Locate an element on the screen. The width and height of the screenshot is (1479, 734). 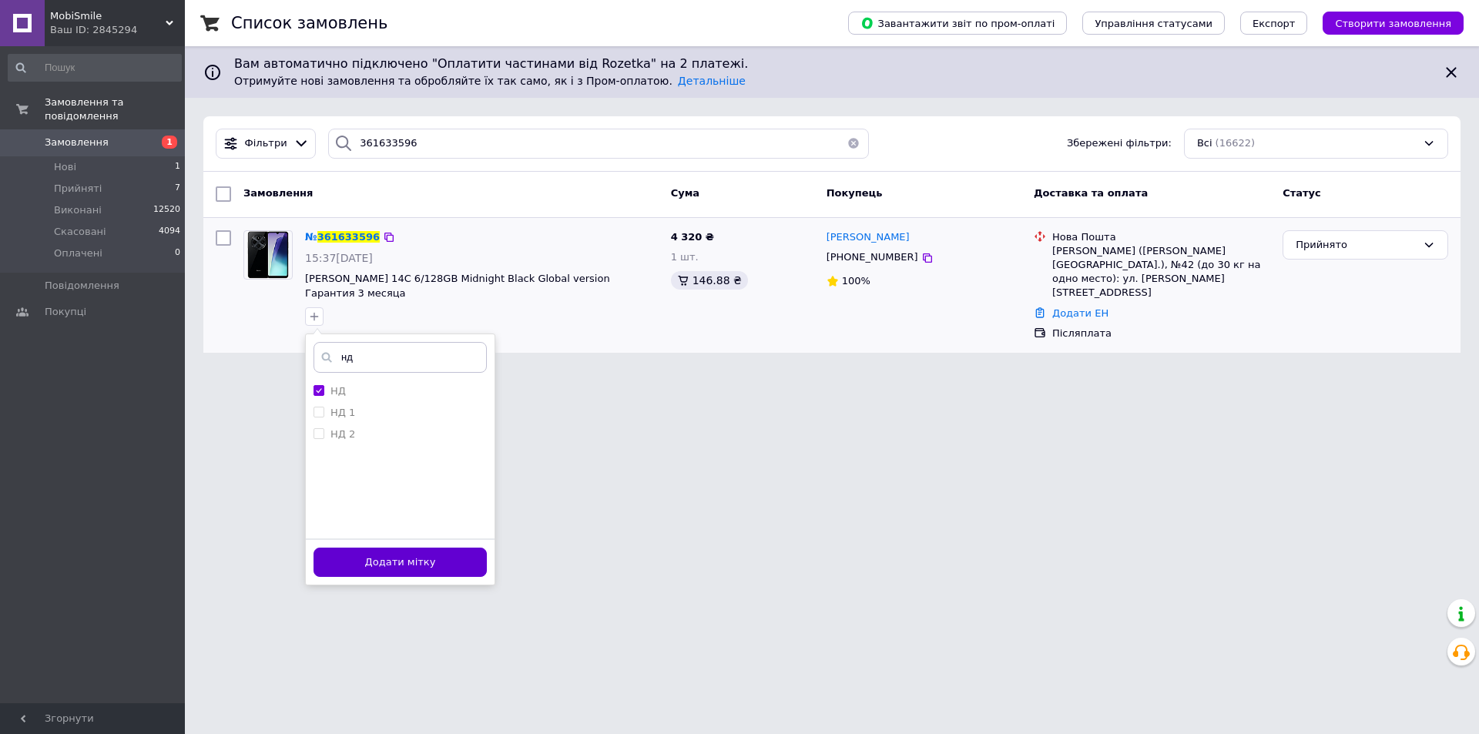
label: НД 2 is located at coordinates (343, 434).